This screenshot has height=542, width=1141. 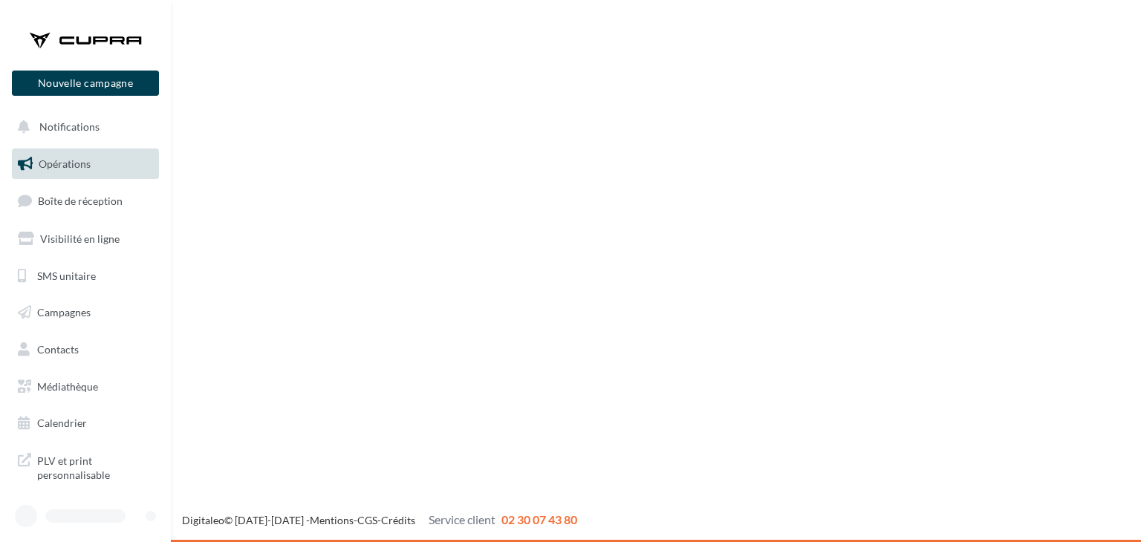 I want to click on a: Campagnes DataOnDemand, so click(x=85, y=516).